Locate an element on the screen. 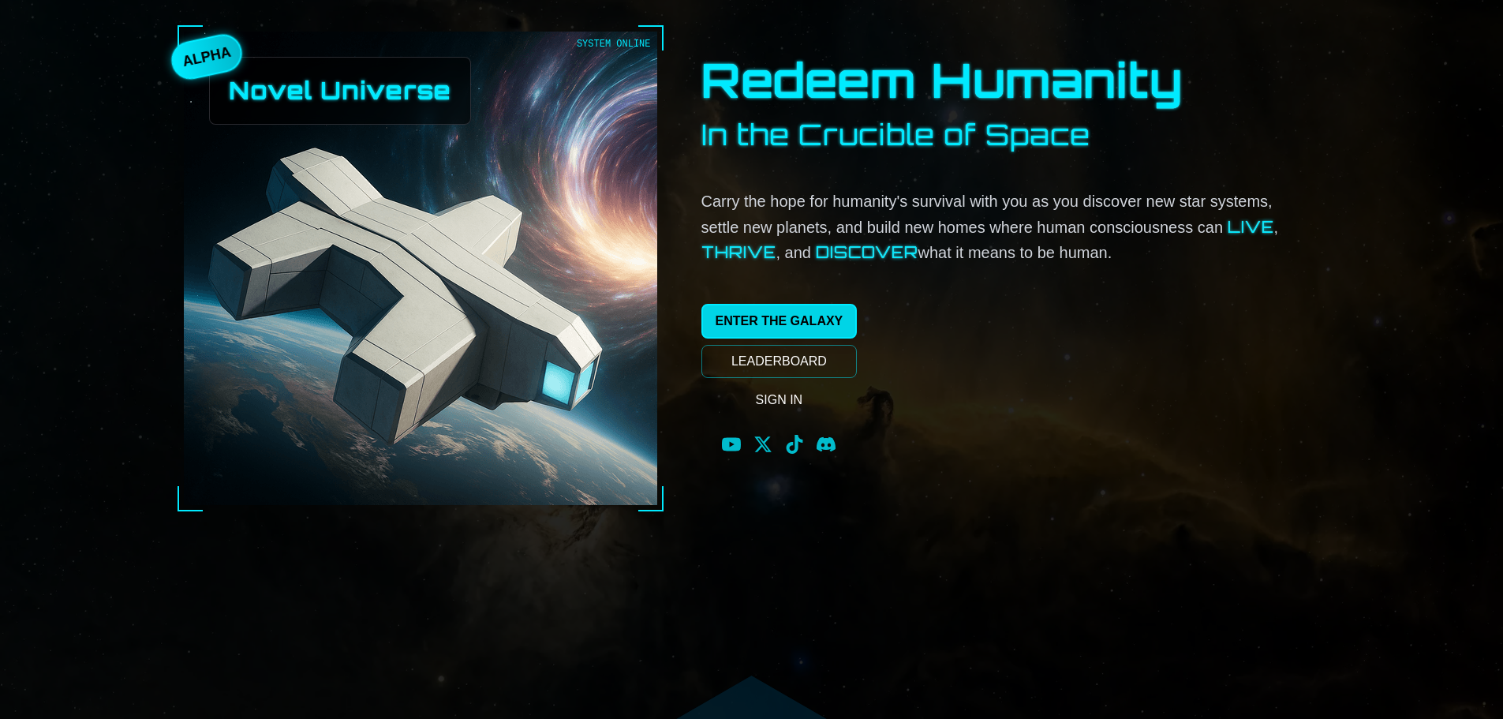 The width and height of the screenshot is (1503, 719). h1: Redeem Humanity is located at coordinates (942, 80).